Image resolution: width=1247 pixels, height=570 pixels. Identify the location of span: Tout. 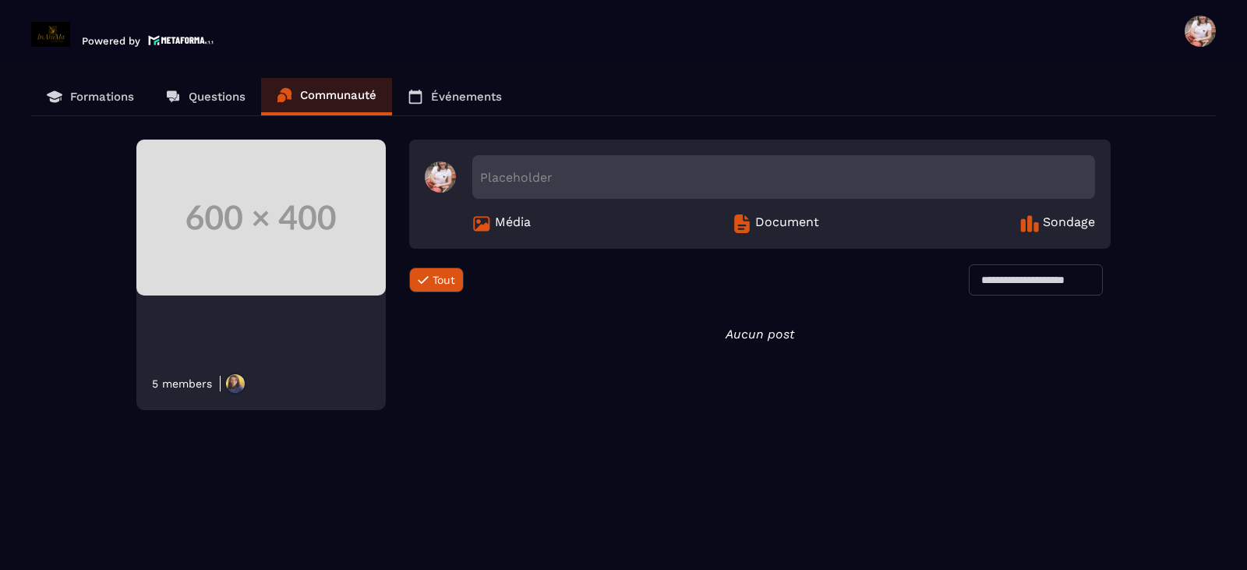
(443, 280).